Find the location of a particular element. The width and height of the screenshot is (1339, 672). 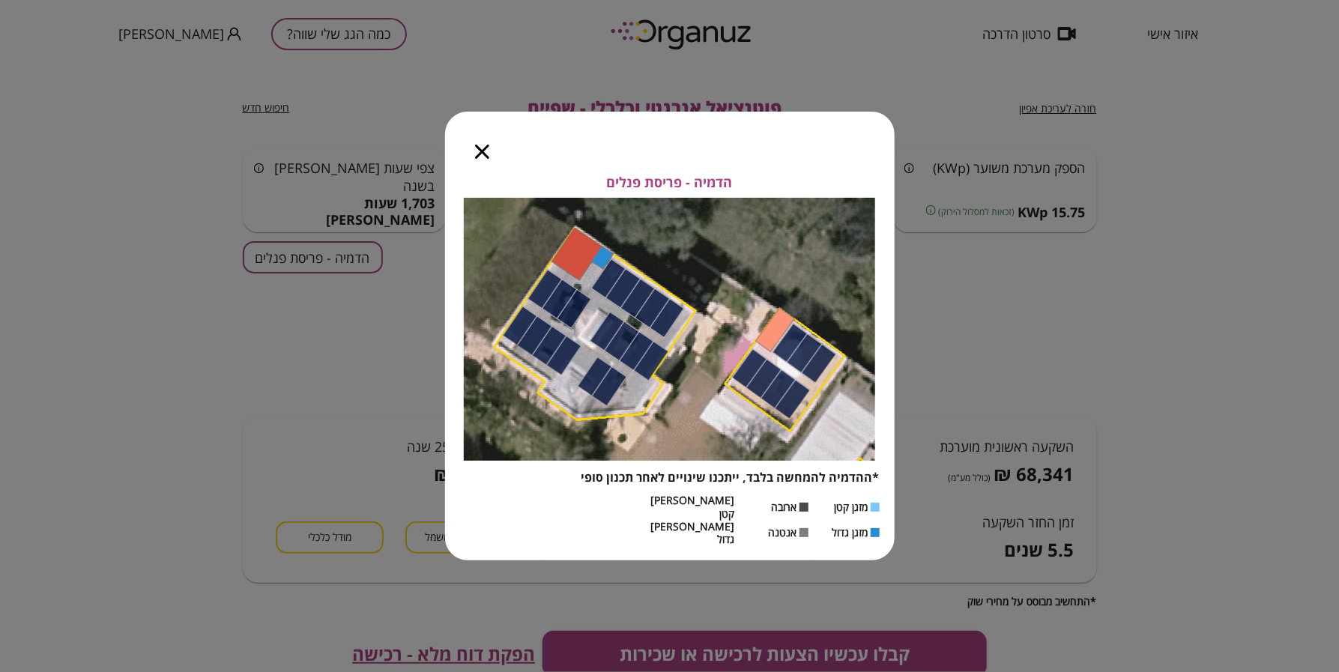

span: מזגן קטן is located at coordinates (851, 506).